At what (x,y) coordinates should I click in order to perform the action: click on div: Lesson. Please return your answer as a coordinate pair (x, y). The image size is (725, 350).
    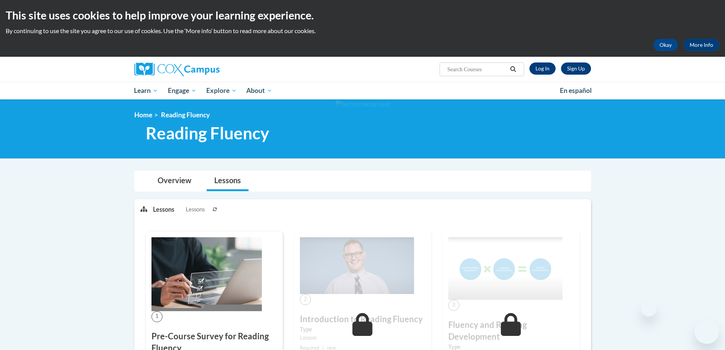
    Looking at the image, I should click on (363, 337).